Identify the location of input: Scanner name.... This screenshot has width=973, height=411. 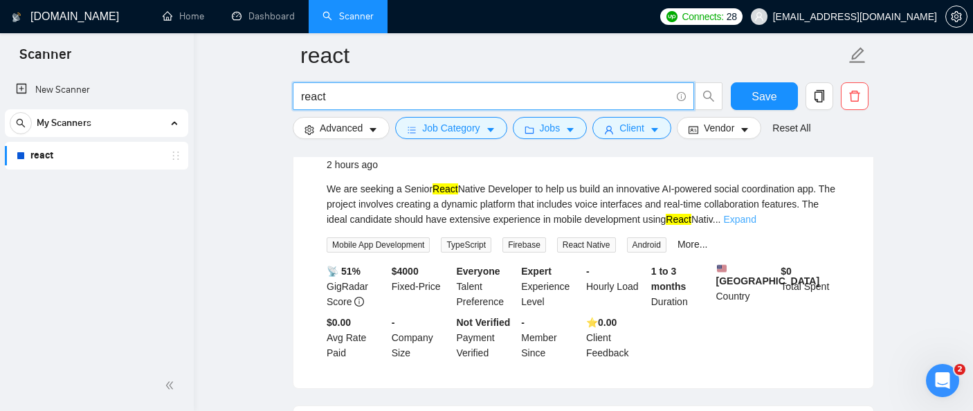
(573, 55).